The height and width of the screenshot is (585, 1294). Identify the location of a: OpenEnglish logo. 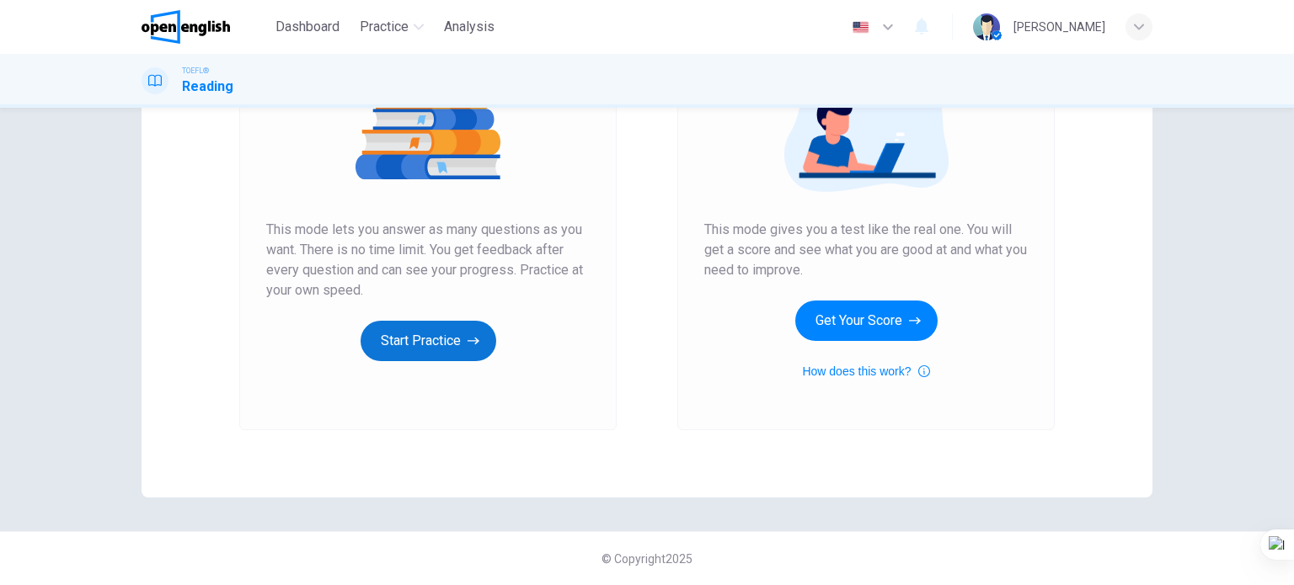
(205, 27).